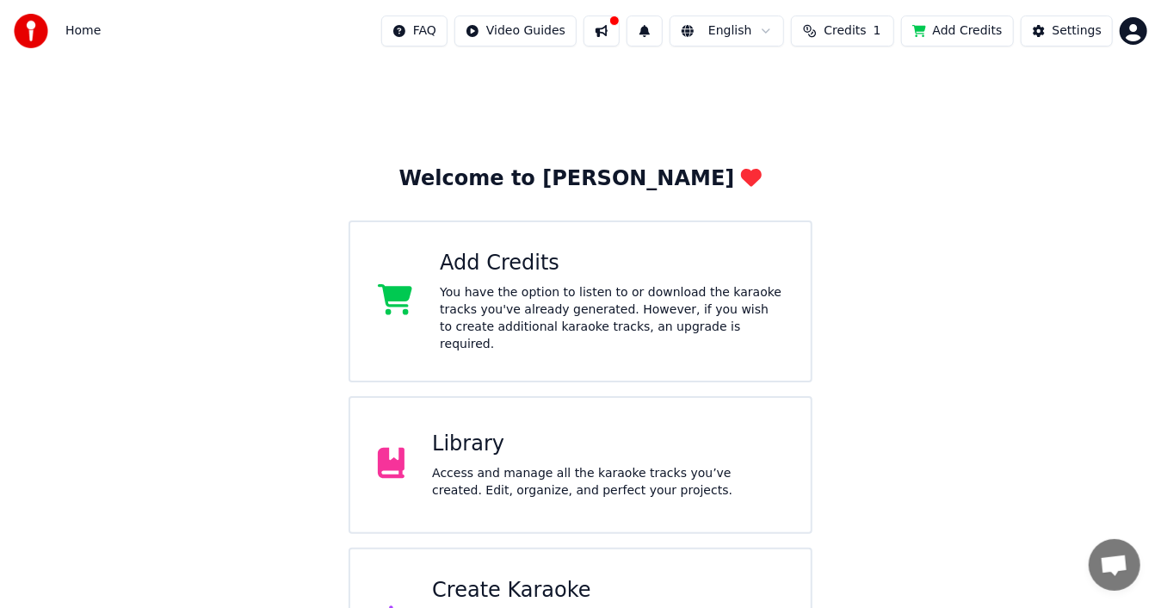  What do you see at coordinates (1066, 31) in the screenshot?
I see `button: Settings` at bounding box center [1066, 31].